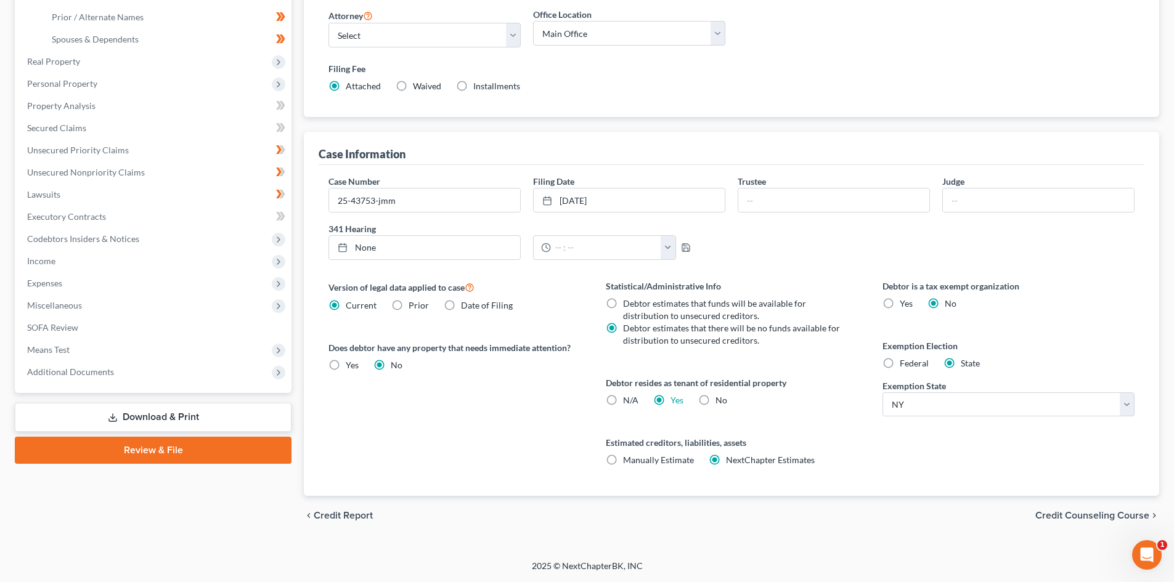 Image resolution: width=1174 pixels, height=582 pixels. Describe the element at coordinates (677, 400) in the screenshot. I see `a: Yes` at that location.